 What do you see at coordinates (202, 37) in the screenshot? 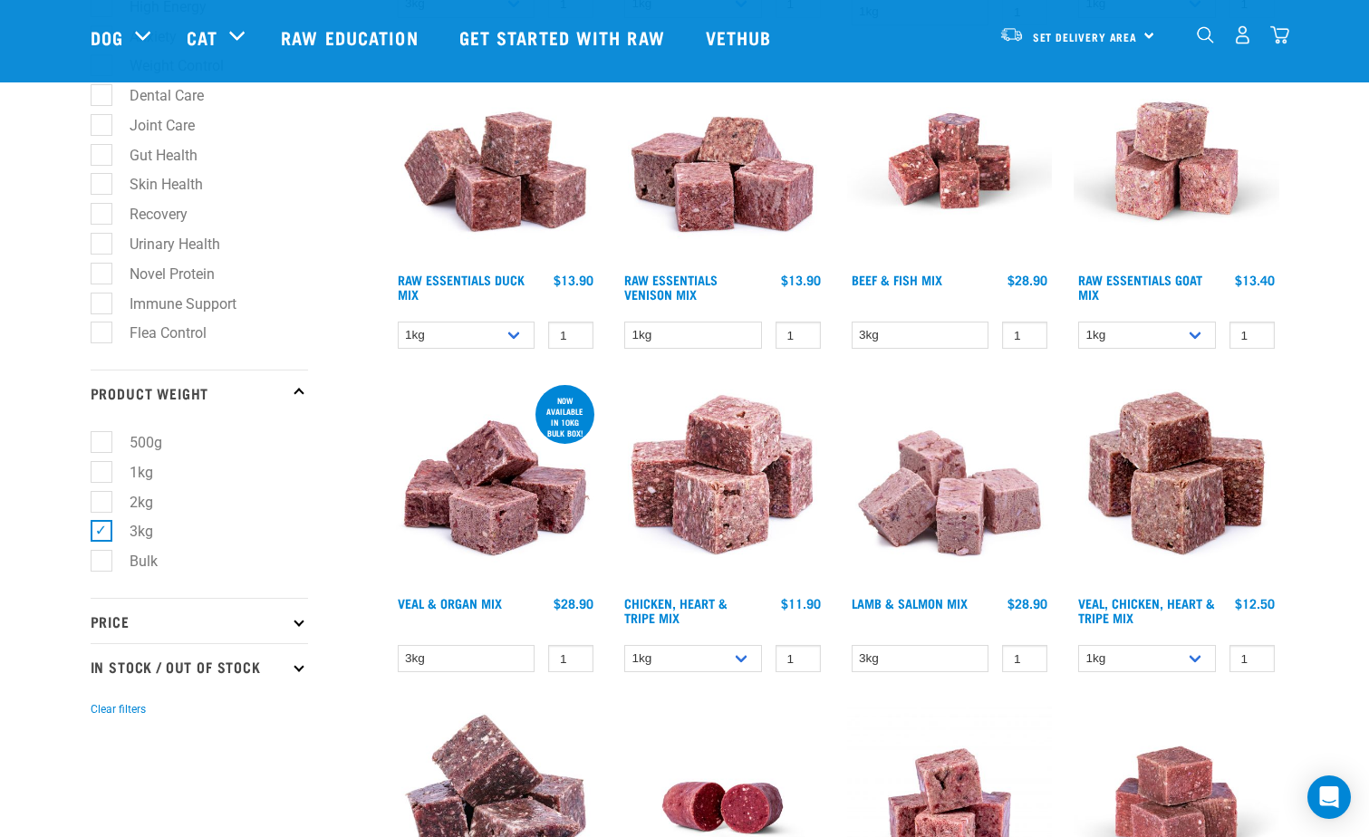
I see `a: Cat` at bounding box center [202, 37].